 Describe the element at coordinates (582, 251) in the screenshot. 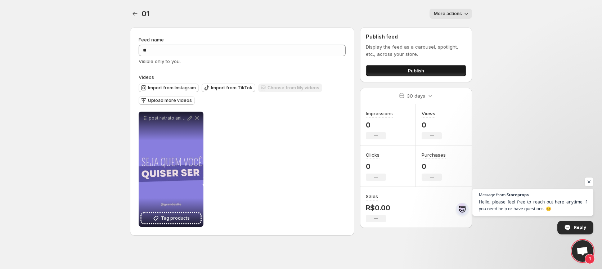

I see `div: Open chat` at that location.